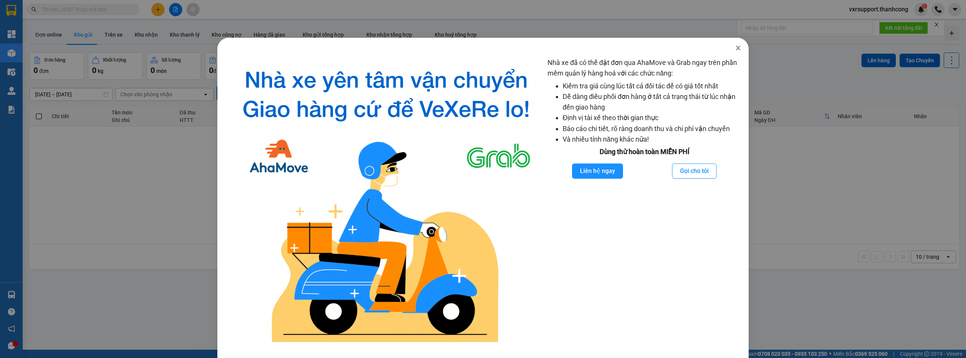  Describe the element at coordinates (652, 118) in the screenshot. I see `li: Định vị tài xế theo thời gian thực` at that location.